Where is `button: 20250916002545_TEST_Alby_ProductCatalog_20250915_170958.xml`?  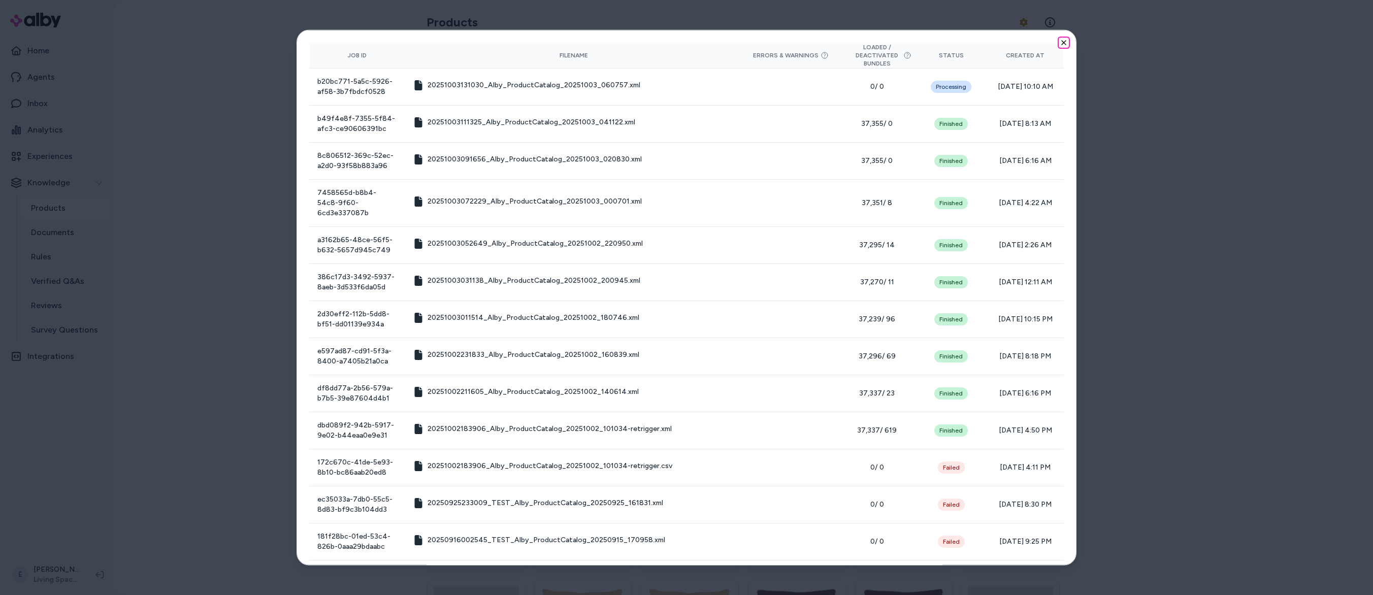 button: 20250916002545_TEST_Alby_ProductCatalog_20250915_170958.xml is located at coordinates (539, 540).